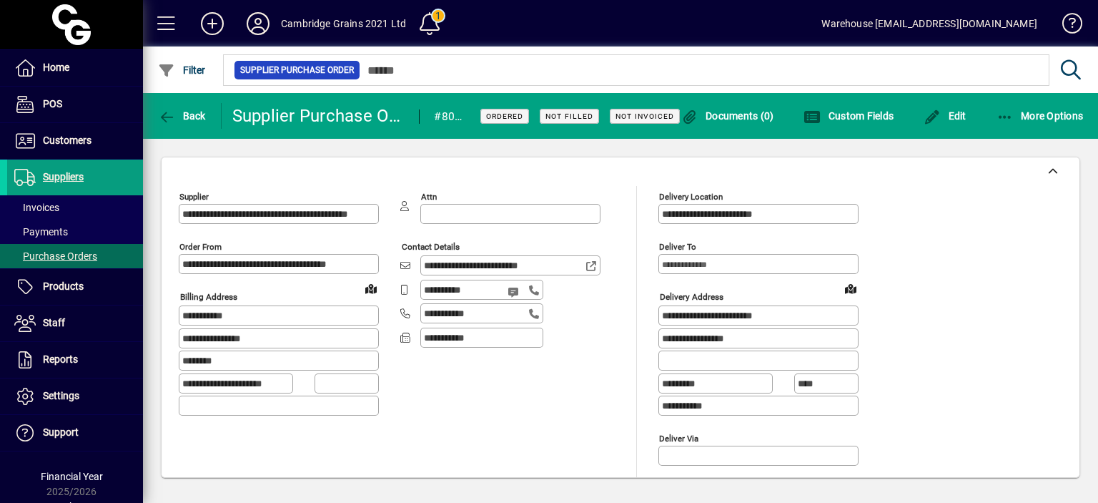  I want to click on button: Edit, so click(945, 116).